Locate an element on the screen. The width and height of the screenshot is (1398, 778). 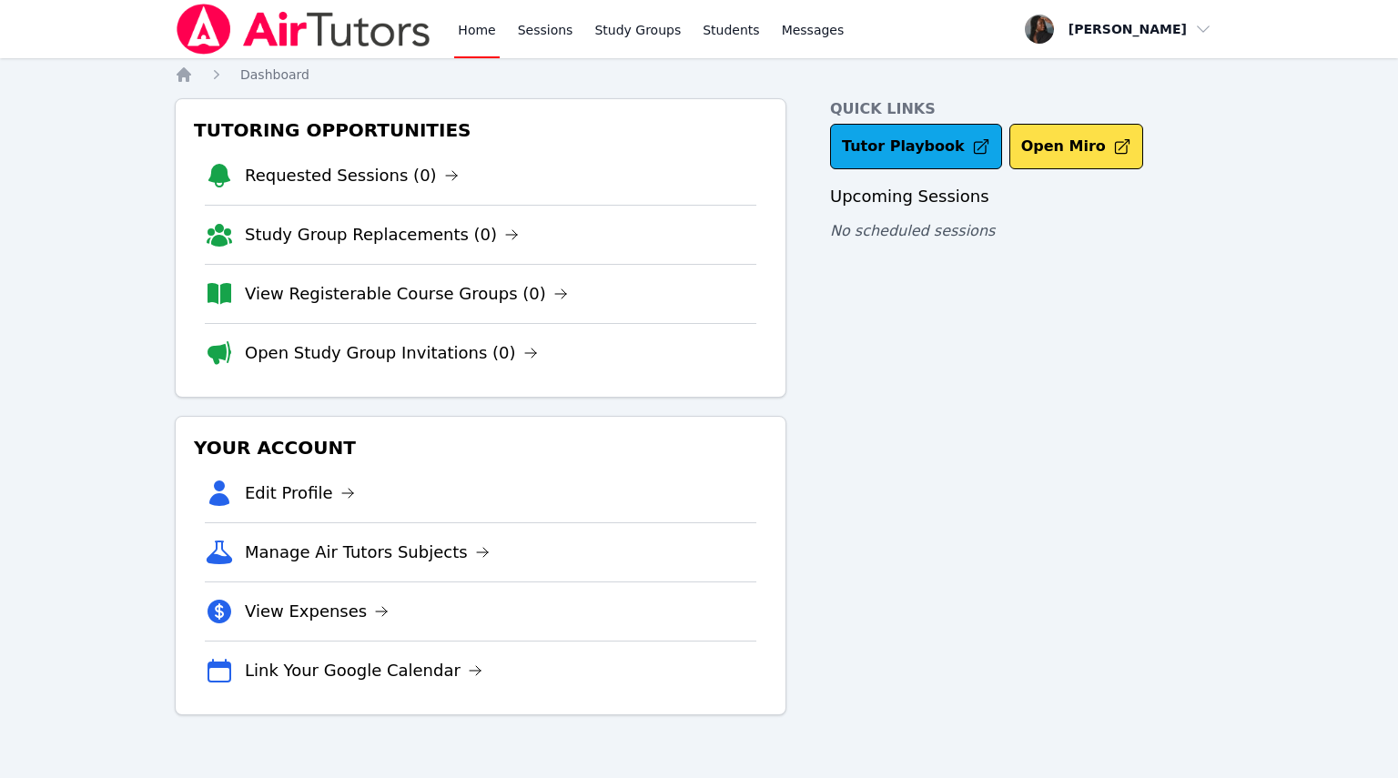
span: No scheduled sessions is located at coordinates (912, 230).